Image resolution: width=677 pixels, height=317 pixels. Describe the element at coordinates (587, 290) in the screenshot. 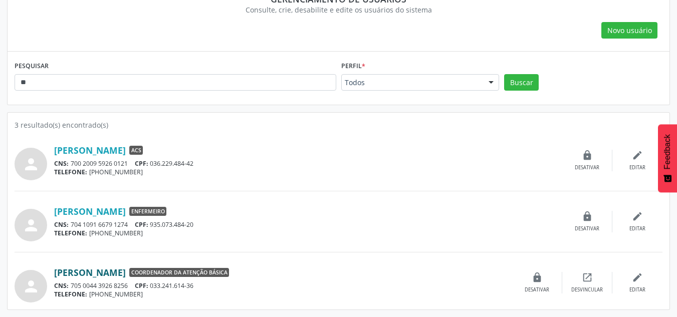

I see `div: Desvincular` at that location.